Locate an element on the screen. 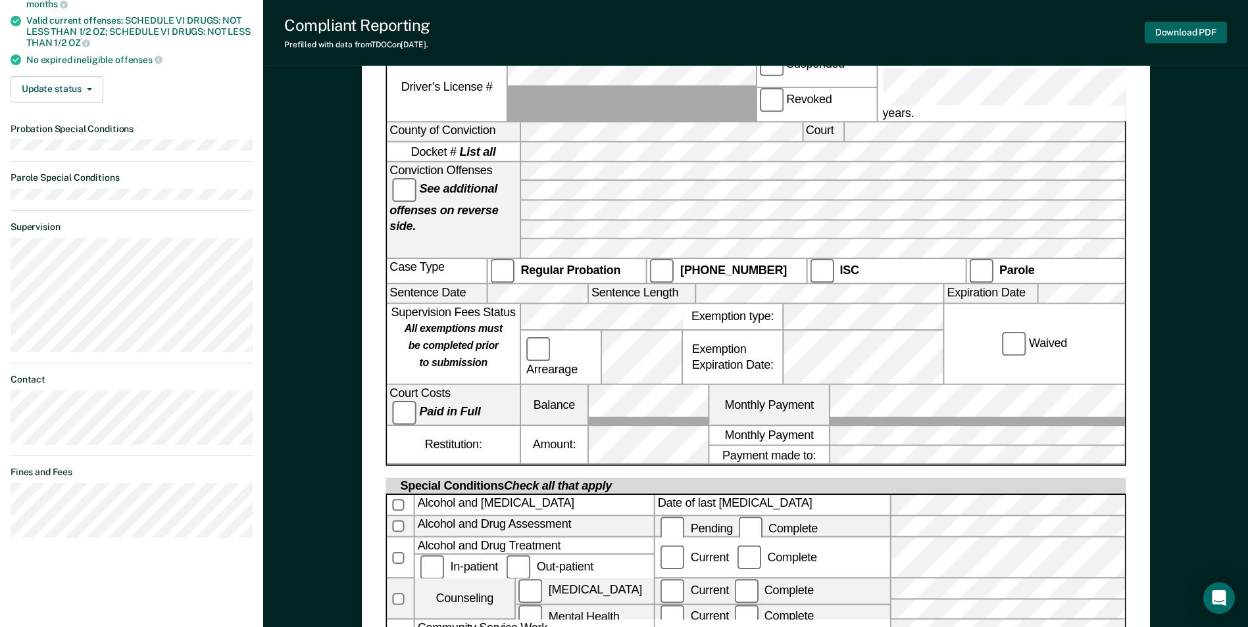  div: Special Conditions is located at coordinates (506, 487).